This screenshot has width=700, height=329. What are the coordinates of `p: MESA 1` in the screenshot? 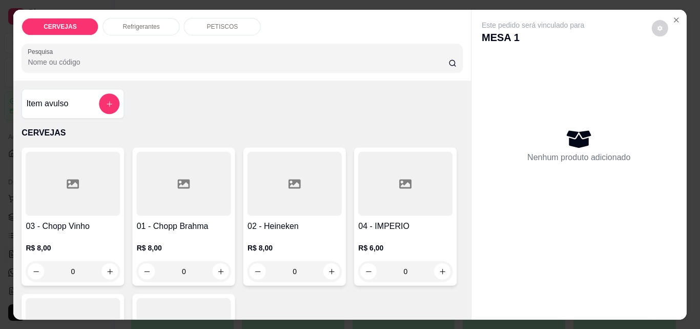 It's located at (533, 37).